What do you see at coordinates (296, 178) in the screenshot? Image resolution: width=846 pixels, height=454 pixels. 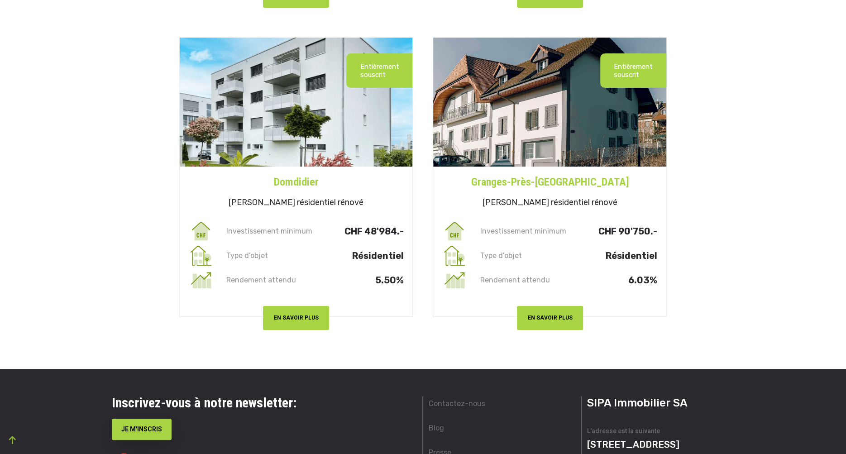 I see `a: Domdidier` at bounding box center [296, 178].